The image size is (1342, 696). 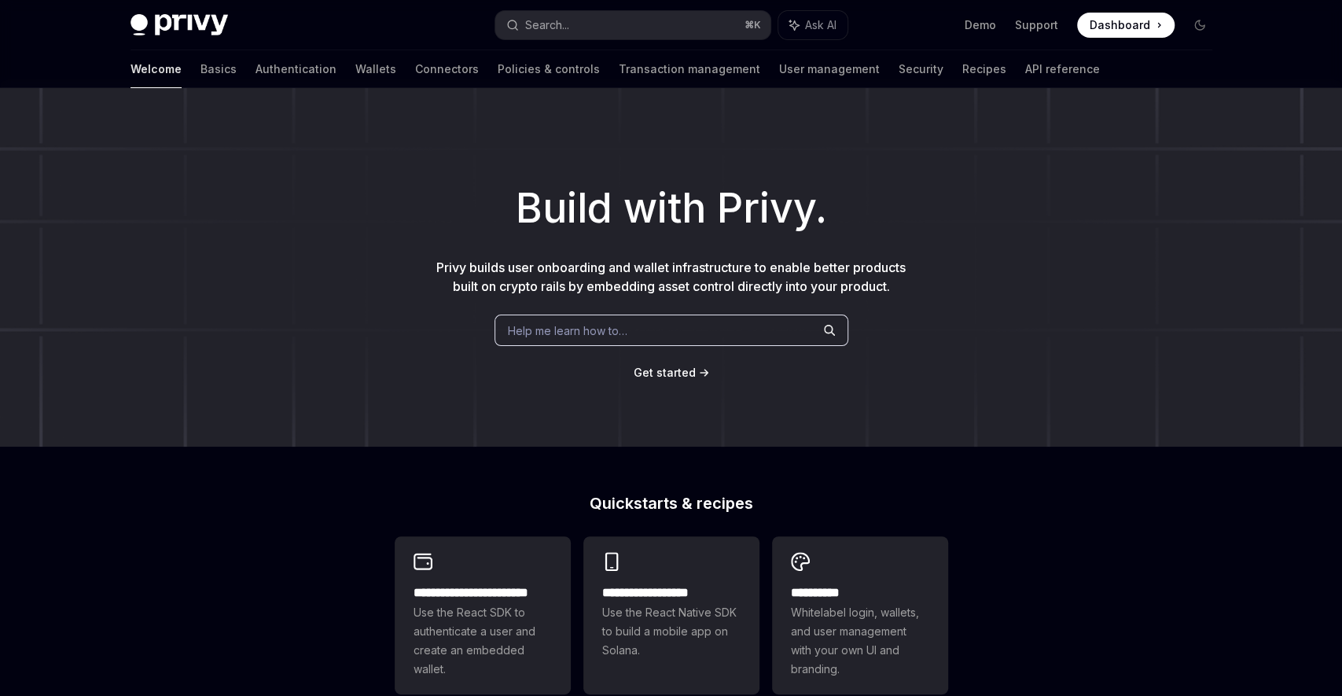 I want to click on h1: Build with Privy., so click(x=670, y=208).